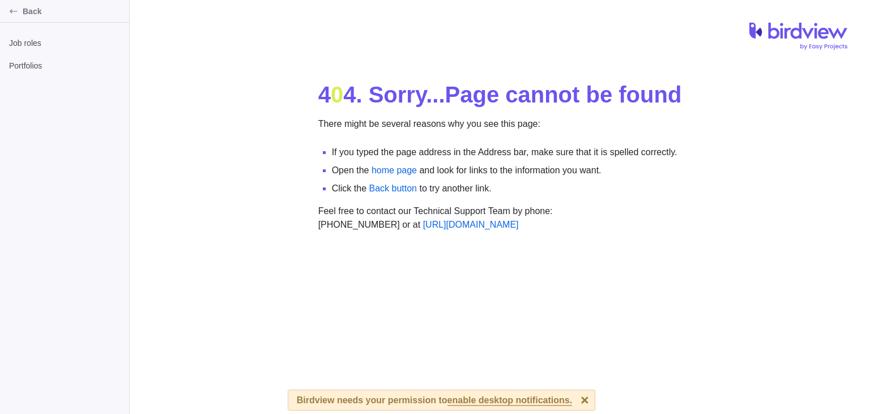  What do you see at coordinates (518, 95) in the screenshot?
I see `span: . Sorry... Page cannot be found` at bounding box center [518, 95].